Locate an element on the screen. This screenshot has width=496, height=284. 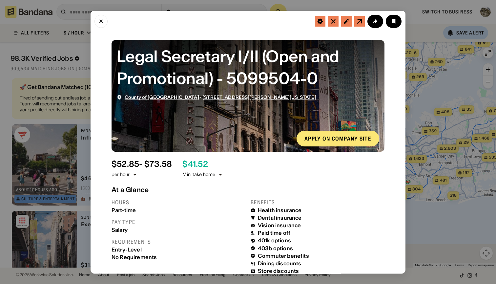
button: Close is located at coordinates (101, 21).